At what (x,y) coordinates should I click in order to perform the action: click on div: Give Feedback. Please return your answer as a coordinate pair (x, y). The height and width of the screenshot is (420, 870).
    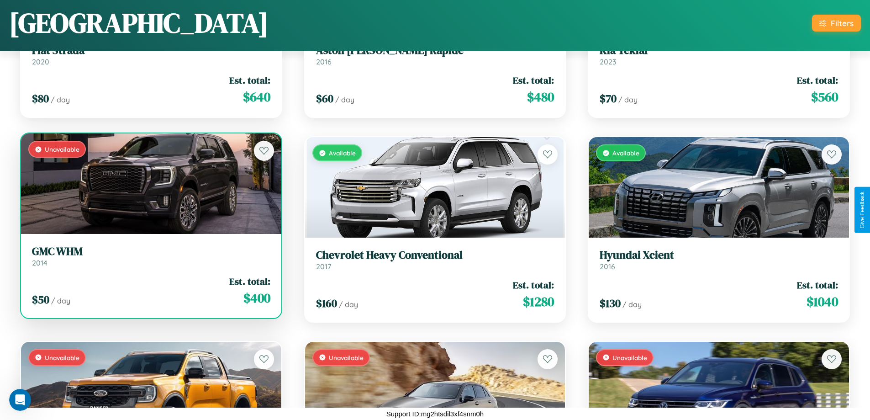
    Looking at the image, I should click on (862, 210).